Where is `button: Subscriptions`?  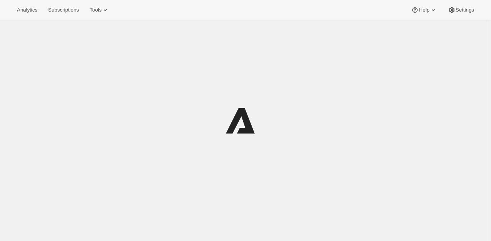
button: Subscriptions is located at coordinates (63, 10).